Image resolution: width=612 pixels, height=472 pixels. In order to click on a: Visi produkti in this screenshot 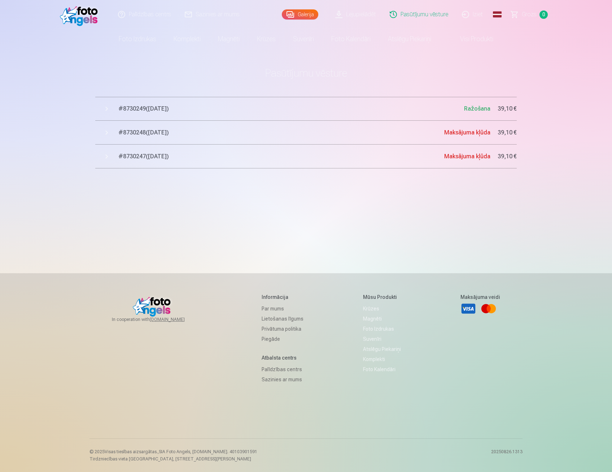, I will do `click(471, 39)`.